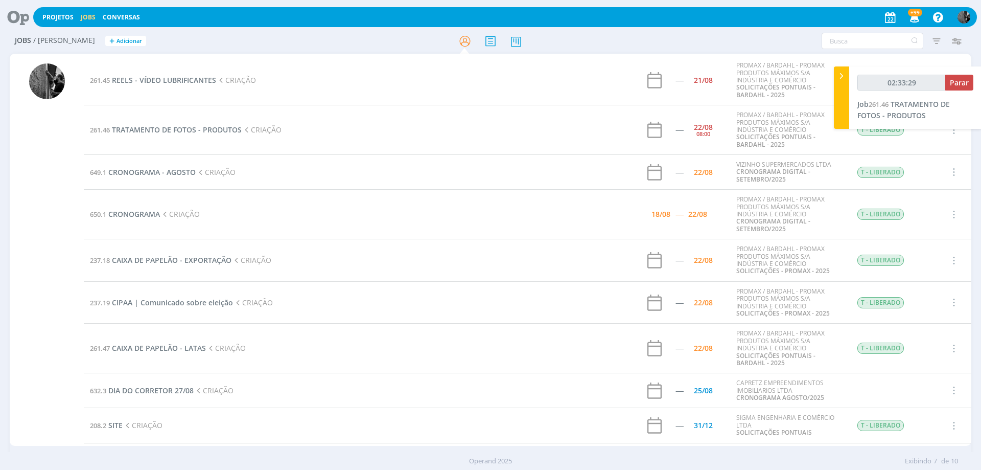 The width and height of the screenshot is (981, 470). What do you see at coordinates (914, 17) in the screenshot?
I see `button: +99` at bounding box center [914, 17].